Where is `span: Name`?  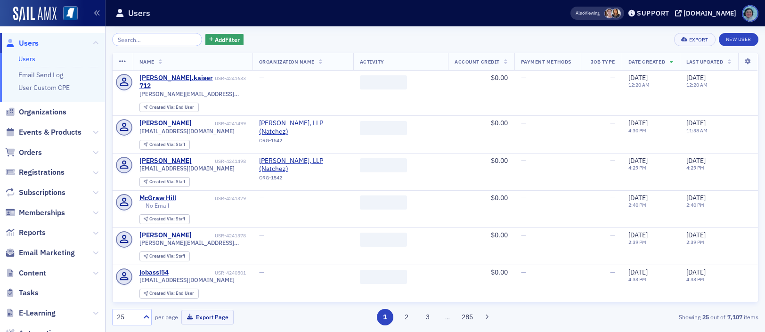
span: Name is located at coordinates (147, 62).